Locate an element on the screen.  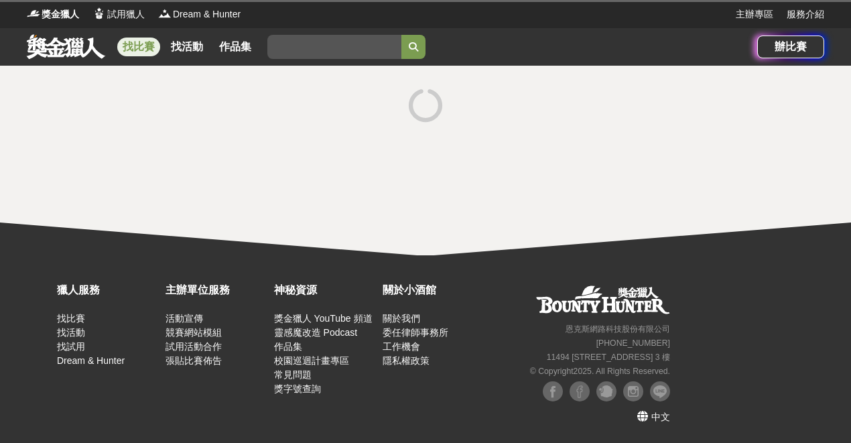
a: 獎字號查詢 is located at coordinates (297, 388).